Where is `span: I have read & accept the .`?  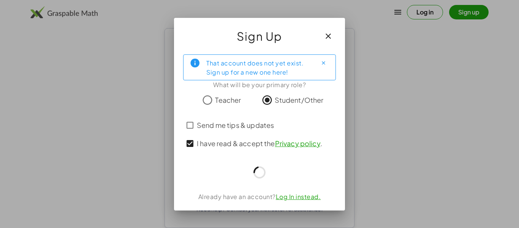 span: I have read & accept the . is located at coordinates (260, 143).